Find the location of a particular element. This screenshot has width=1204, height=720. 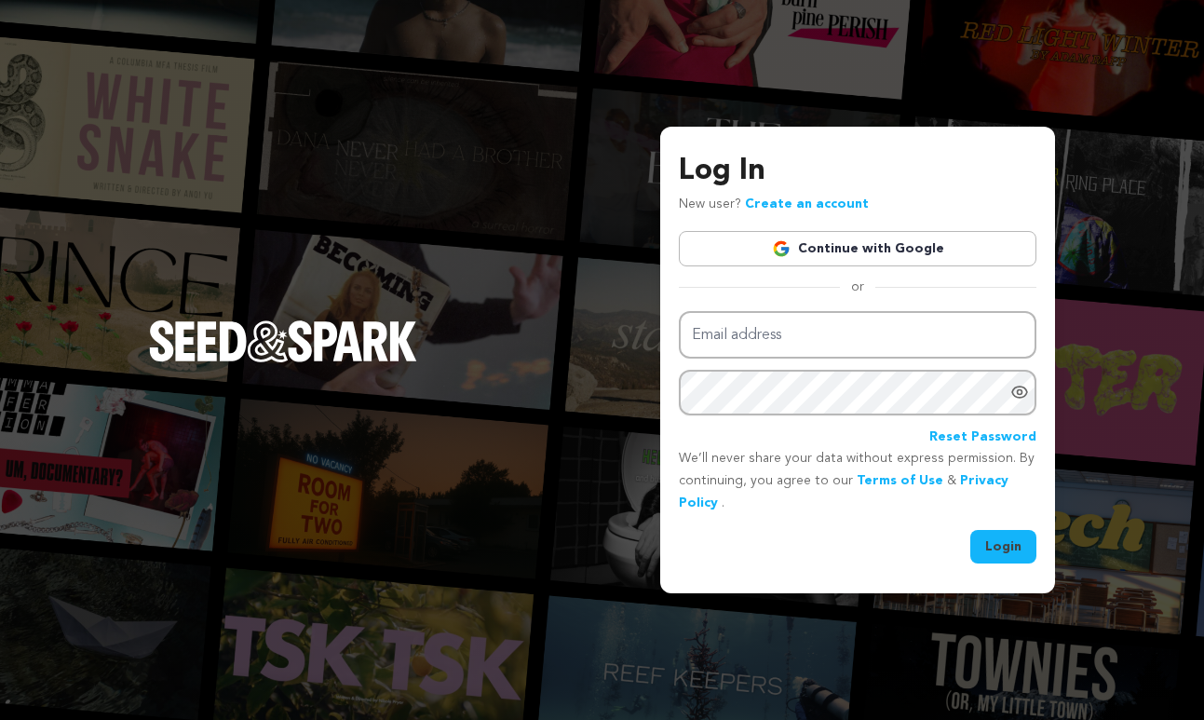

img: Google logo is located at coordinates (781, 249).